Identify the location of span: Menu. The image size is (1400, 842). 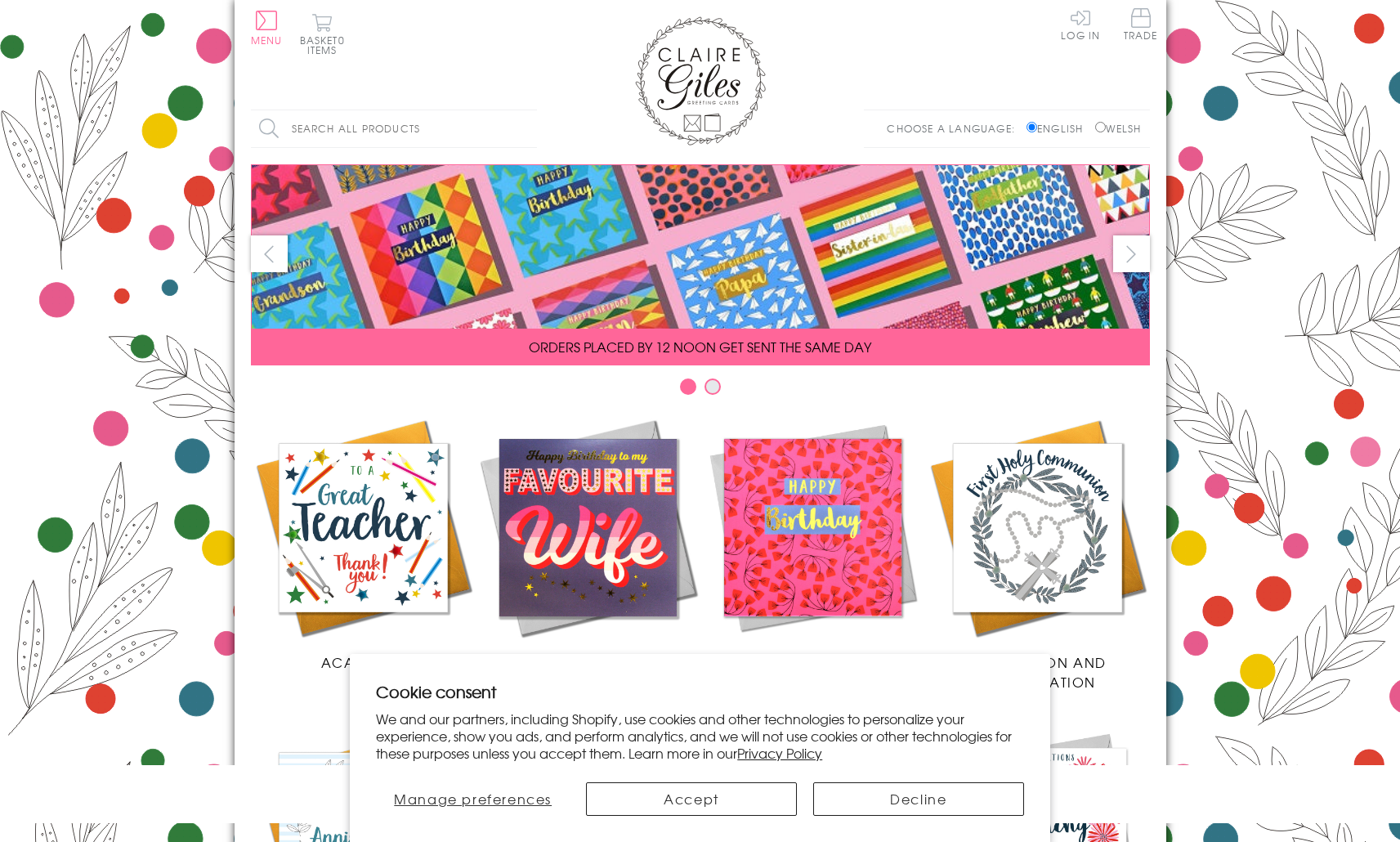
(266, 40).